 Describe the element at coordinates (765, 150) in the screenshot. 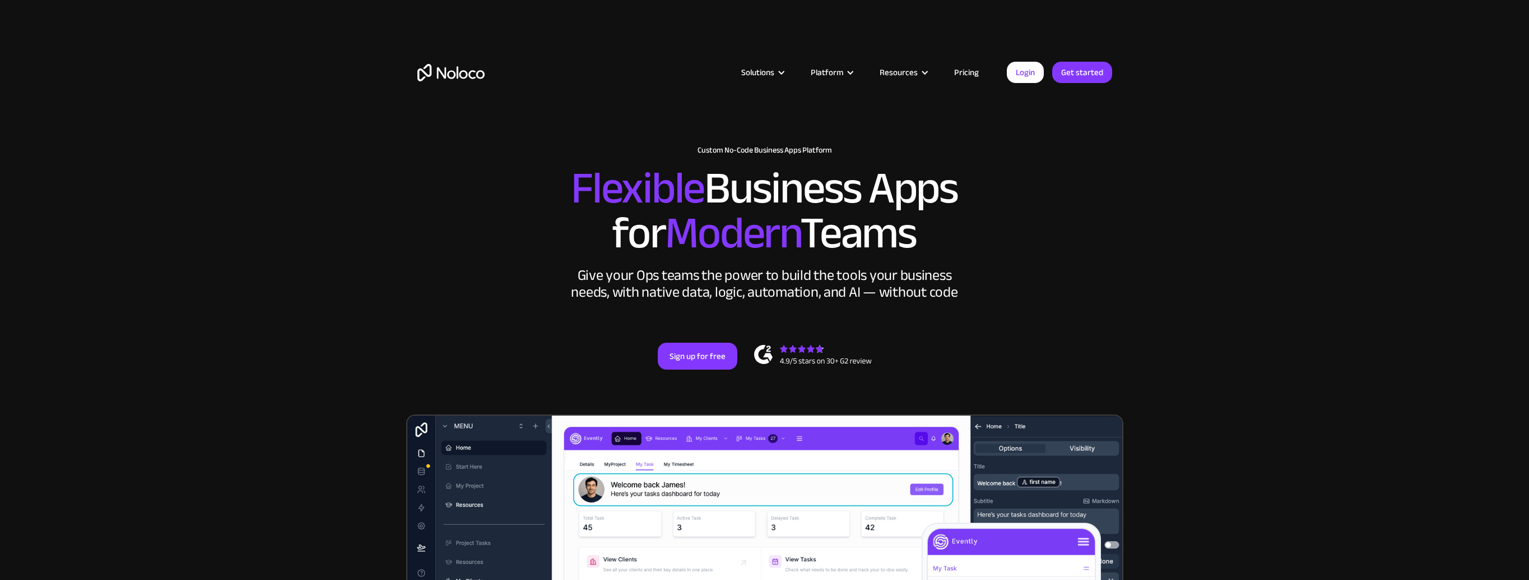

I see `h1: Custom No-Code Business Apps Platform` at that location.